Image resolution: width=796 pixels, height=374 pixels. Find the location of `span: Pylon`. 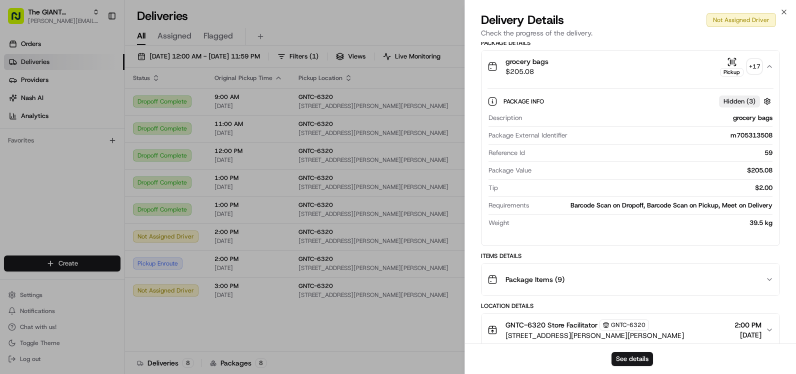

span: Pylon is located at coordinates (110, 225).